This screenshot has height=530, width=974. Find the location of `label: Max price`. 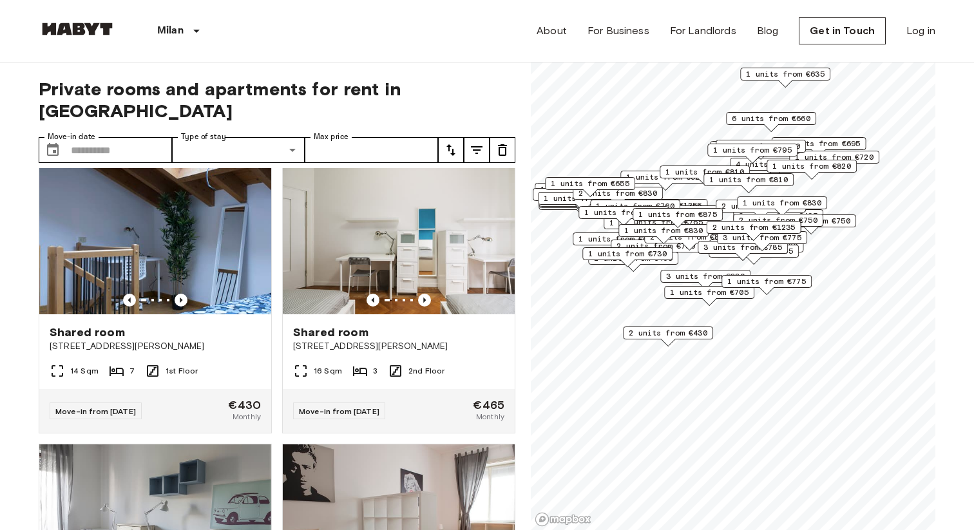

label: Max price is located at coordinates (331, 137).